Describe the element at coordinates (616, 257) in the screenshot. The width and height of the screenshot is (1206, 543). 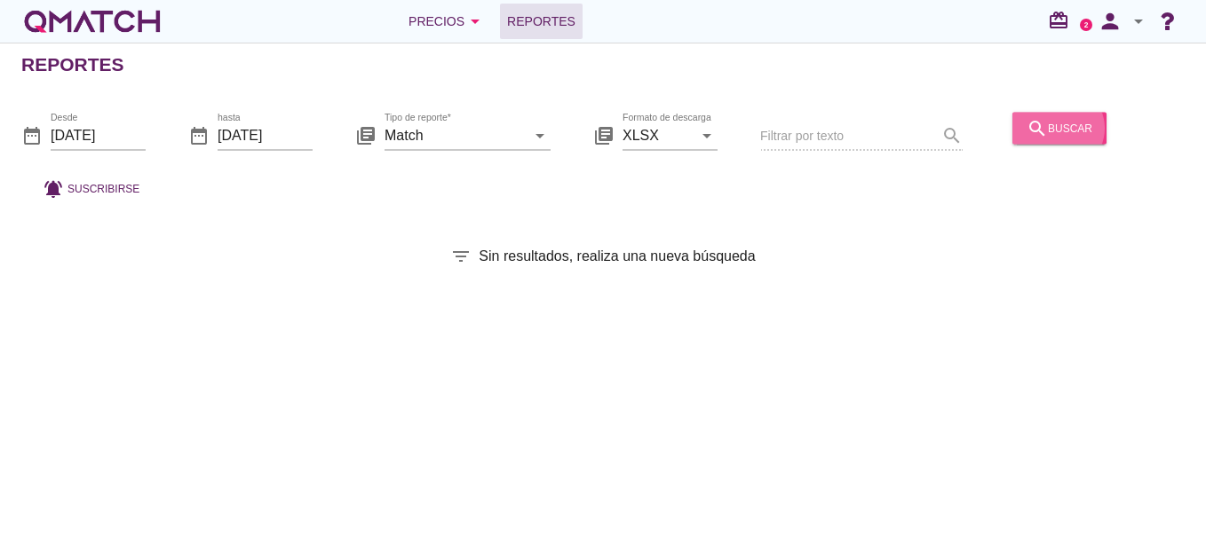
I see `span: Sin resultados, realiza una nueva búsqueda` at that location.